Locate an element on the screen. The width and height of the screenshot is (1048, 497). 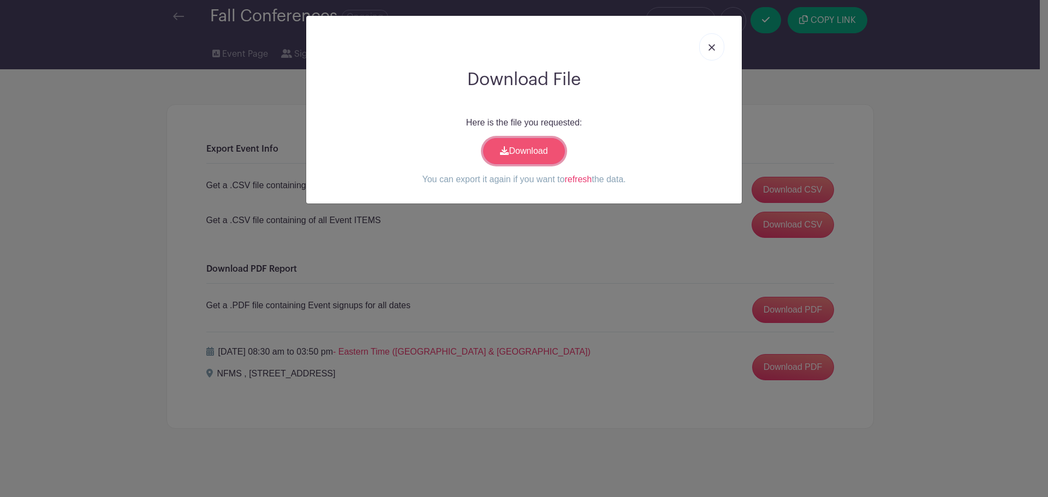
p: Here is the file you requested: is located at coordinates (524, 123).